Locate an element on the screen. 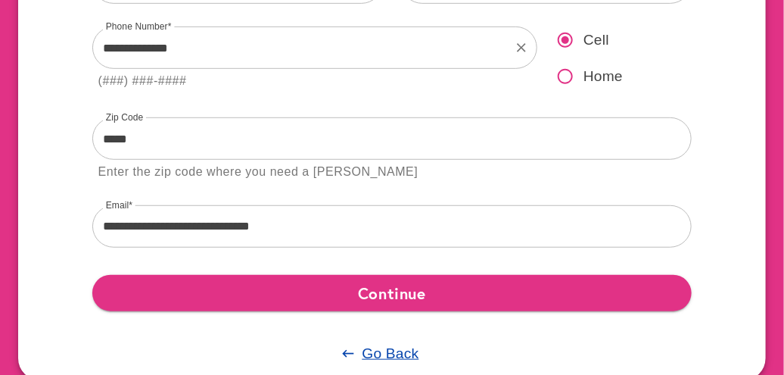 This screenshot has height=375, width=784. u: Go Back is located at coordinates (390, 353).